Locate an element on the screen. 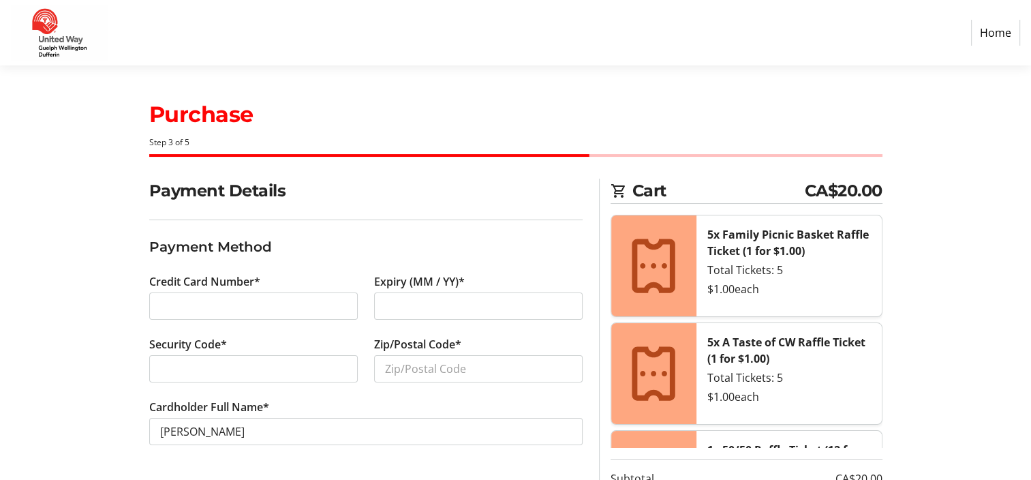  label: Credit Card Number* is located at coordinates (204, 282).